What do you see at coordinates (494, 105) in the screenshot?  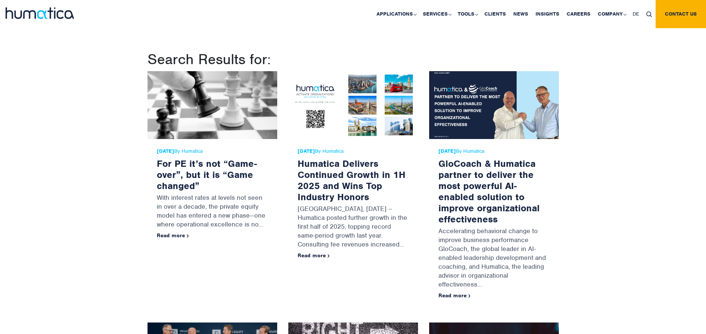 I see `img: GloCoach & Humatica partner to deliver the most powerful AI-enabled solution to improve organizat...` at bounding box center [494, 105].